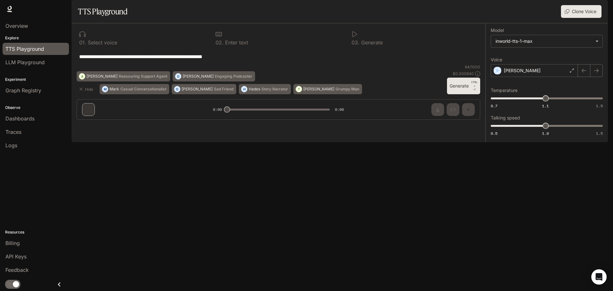 The width and height of the screenshot is (613, 291). I want to click on p: Temperature, so click(504, 90).